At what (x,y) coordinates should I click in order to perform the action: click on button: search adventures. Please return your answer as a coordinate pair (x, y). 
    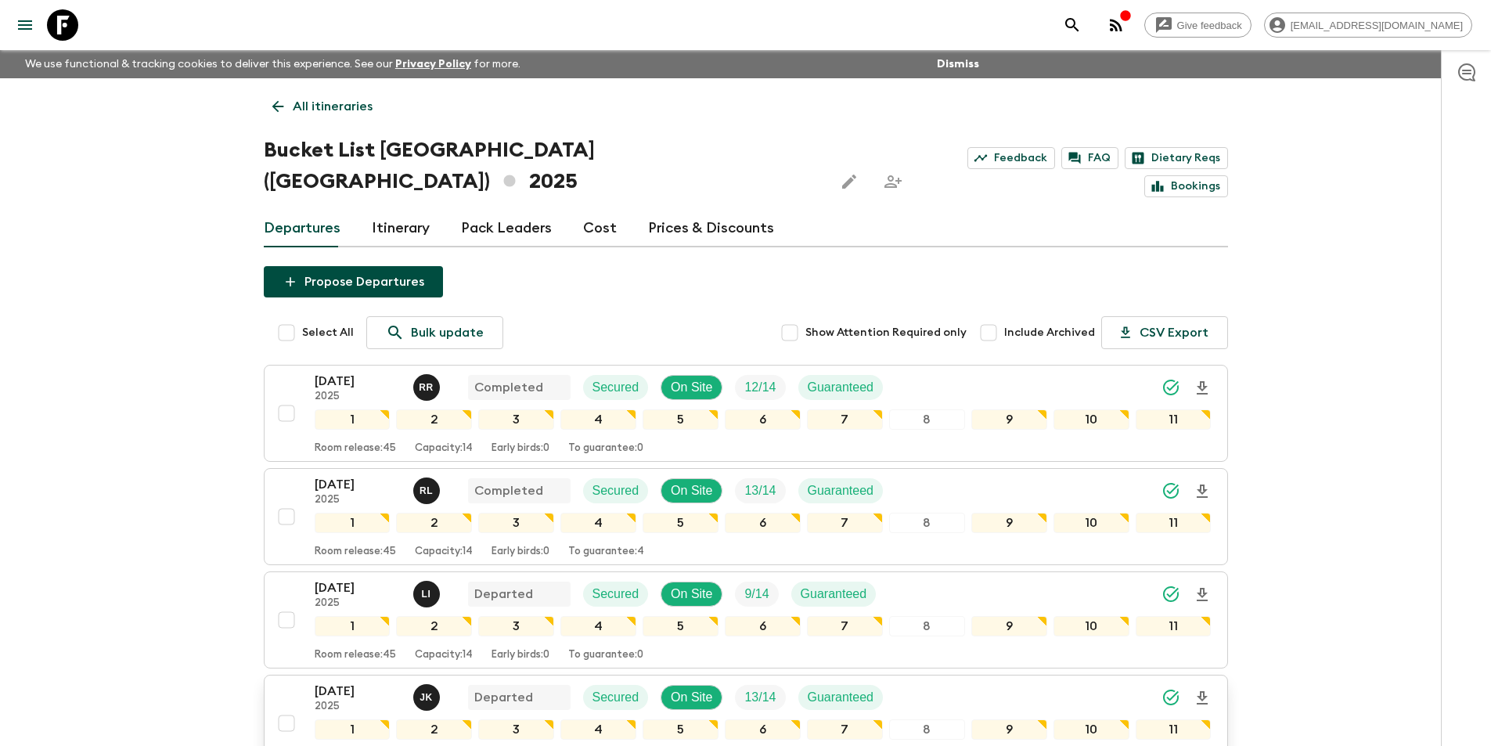
    Looking at the image, I should click on (1072, 25).